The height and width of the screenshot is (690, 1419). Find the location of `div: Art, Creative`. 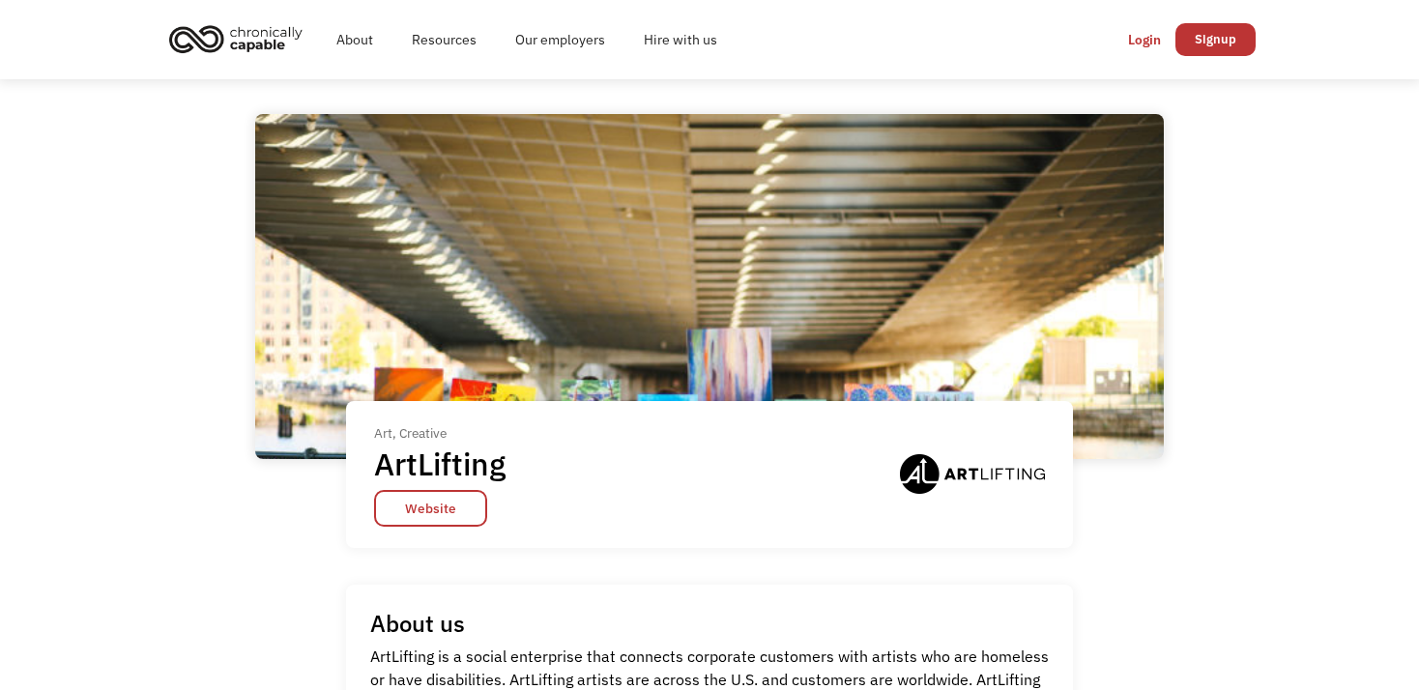

div: Art, Creative is located at coordinates (447, 433).